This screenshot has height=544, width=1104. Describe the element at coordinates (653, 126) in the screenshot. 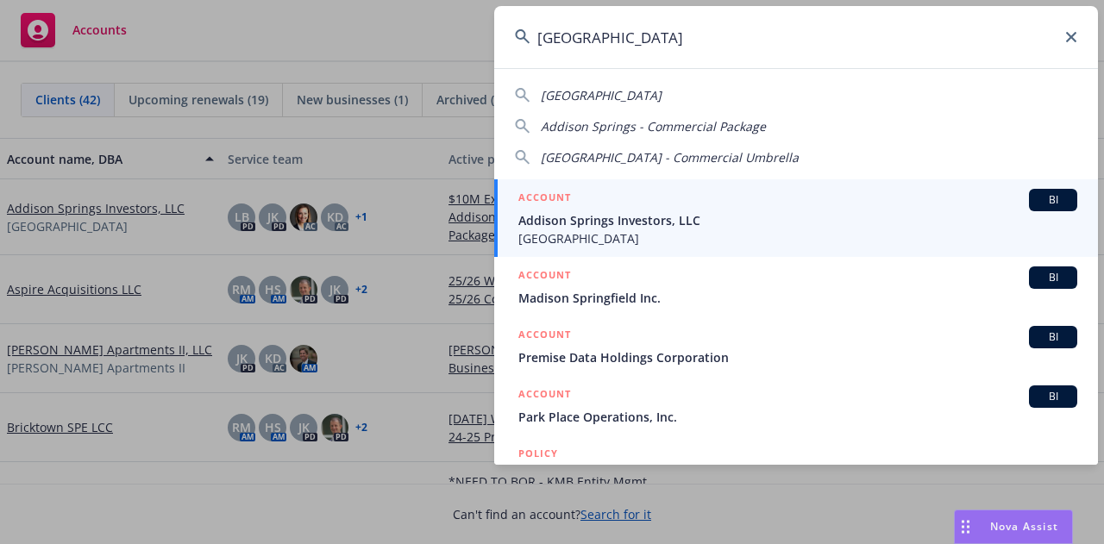

I see `span: Addison Springs - Commercial Package` at that location.